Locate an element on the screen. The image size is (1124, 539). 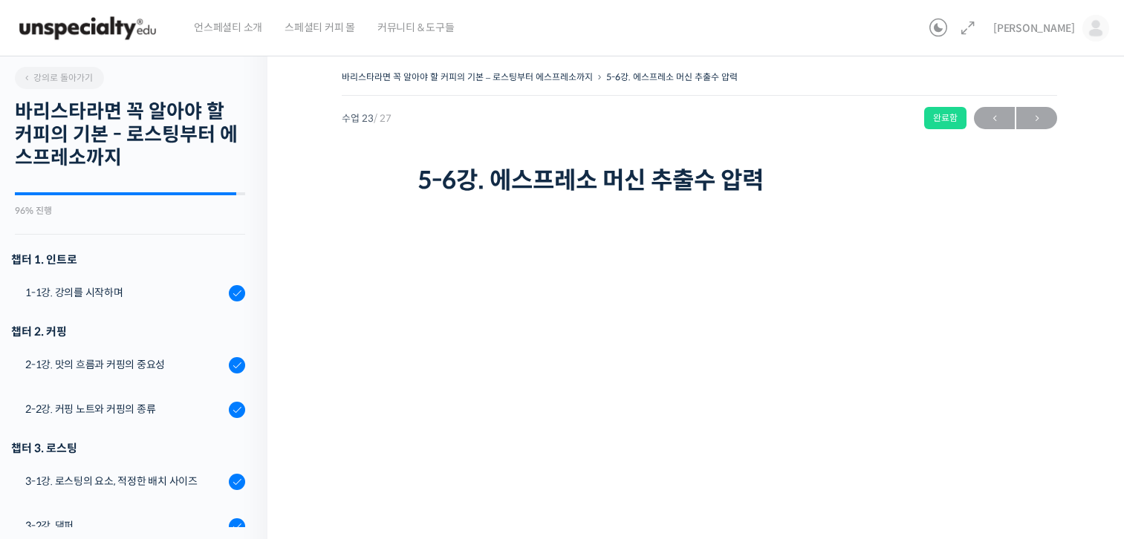
div: 챕터 2. 커핑 is located at coordinates (128, 331).